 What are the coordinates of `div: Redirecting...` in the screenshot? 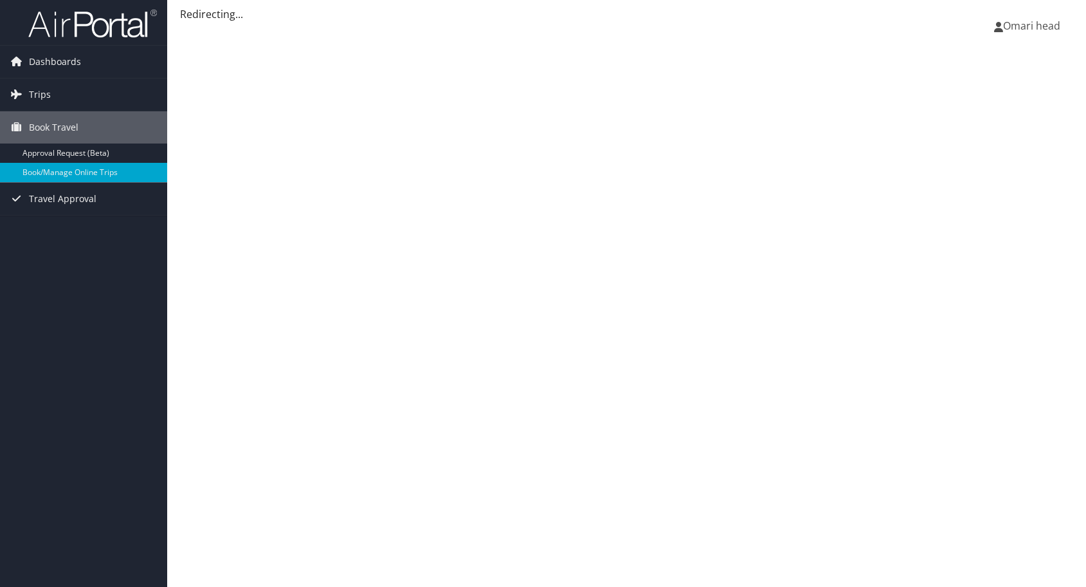 It's located at (626, 14).